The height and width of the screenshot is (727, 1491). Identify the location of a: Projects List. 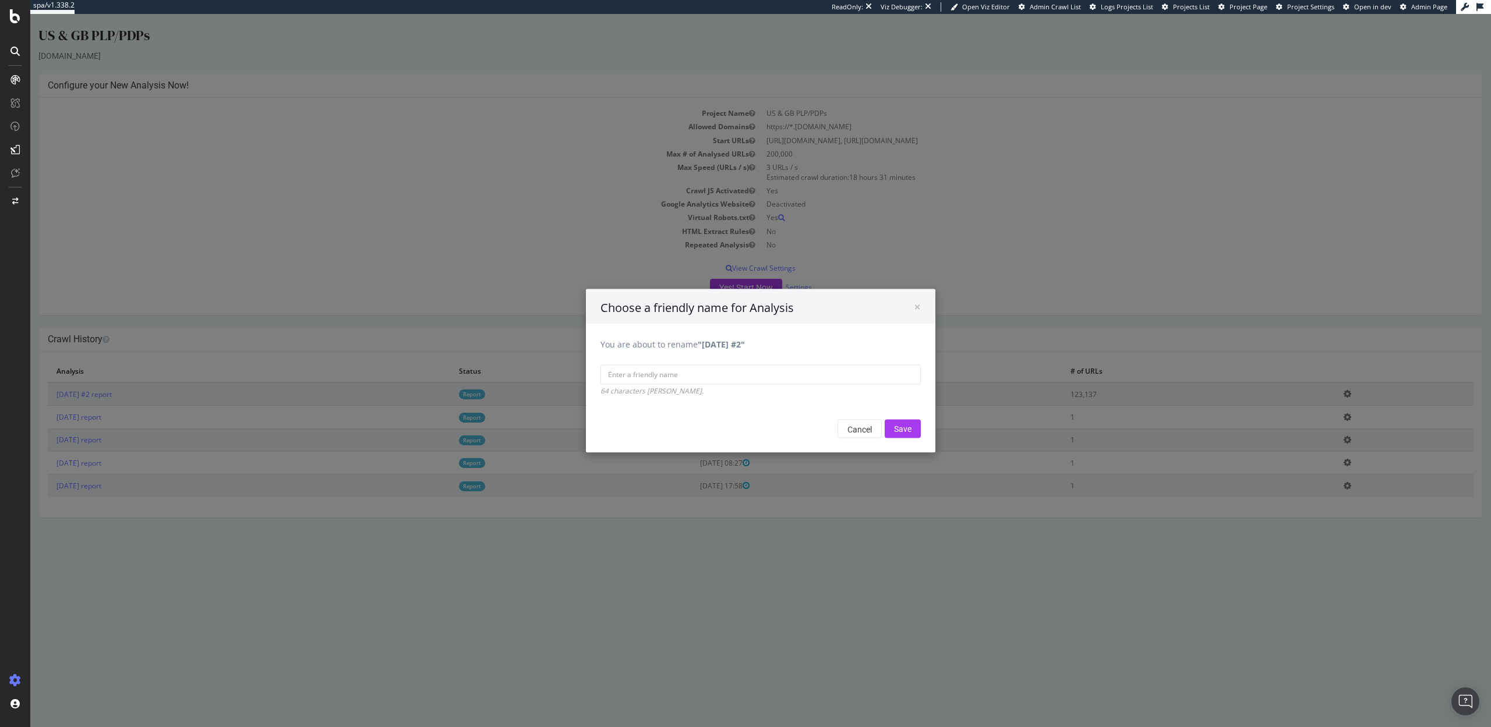
(1186, 7).